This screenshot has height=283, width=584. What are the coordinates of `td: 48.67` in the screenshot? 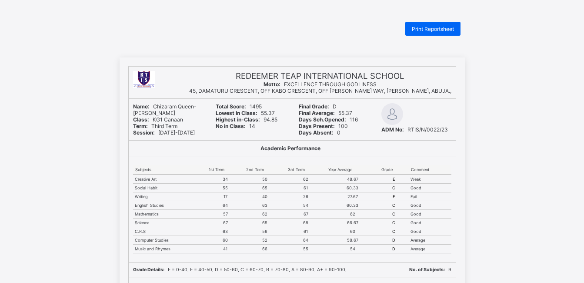 It's located at (353, 179).